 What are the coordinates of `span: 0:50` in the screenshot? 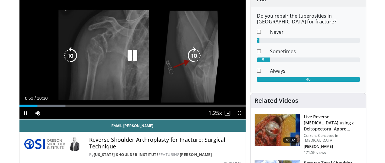 It's located at (29, 98).